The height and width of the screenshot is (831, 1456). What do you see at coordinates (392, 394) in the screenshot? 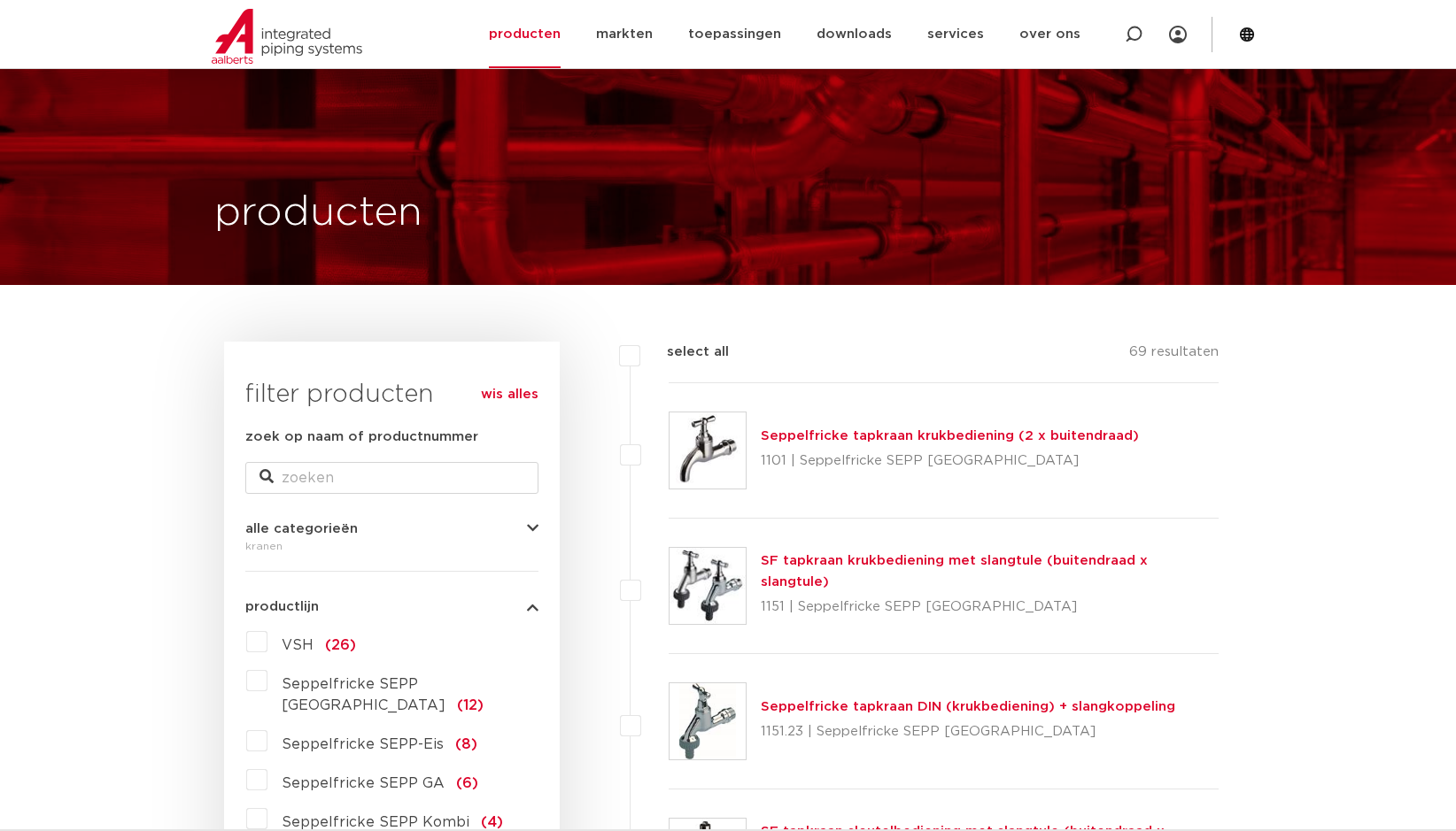
I see `h3: filter producten` at bounding box center [392, 394].